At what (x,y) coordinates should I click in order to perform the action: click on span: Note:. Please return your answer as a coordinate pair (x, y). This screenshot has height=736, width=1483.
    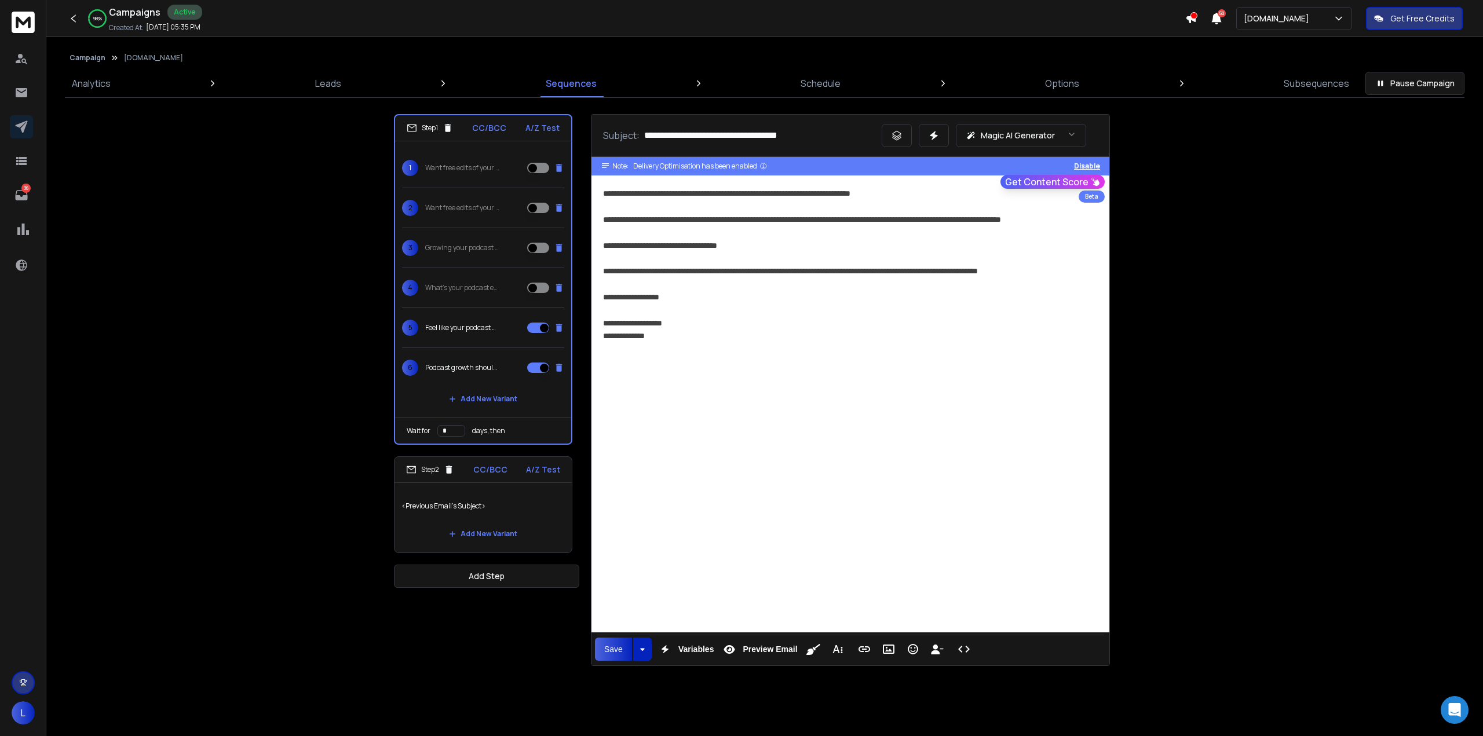
    Looking at the image, I should click on (621, 166).